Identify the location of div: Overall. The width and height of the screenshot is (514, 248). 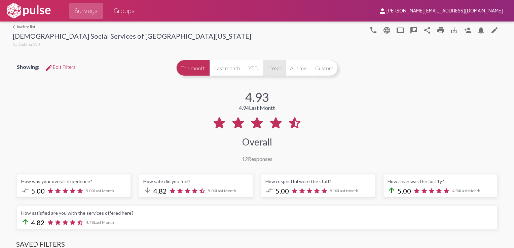
(257, 142).